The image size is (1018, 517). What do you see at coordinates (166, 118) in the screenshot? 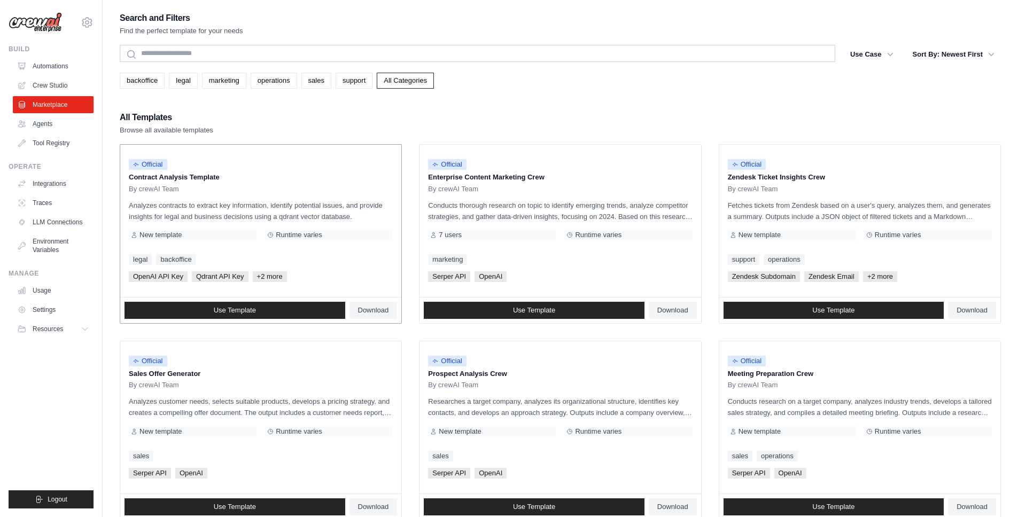
I see `h2: All Templates` at bounding box center [166, 118].